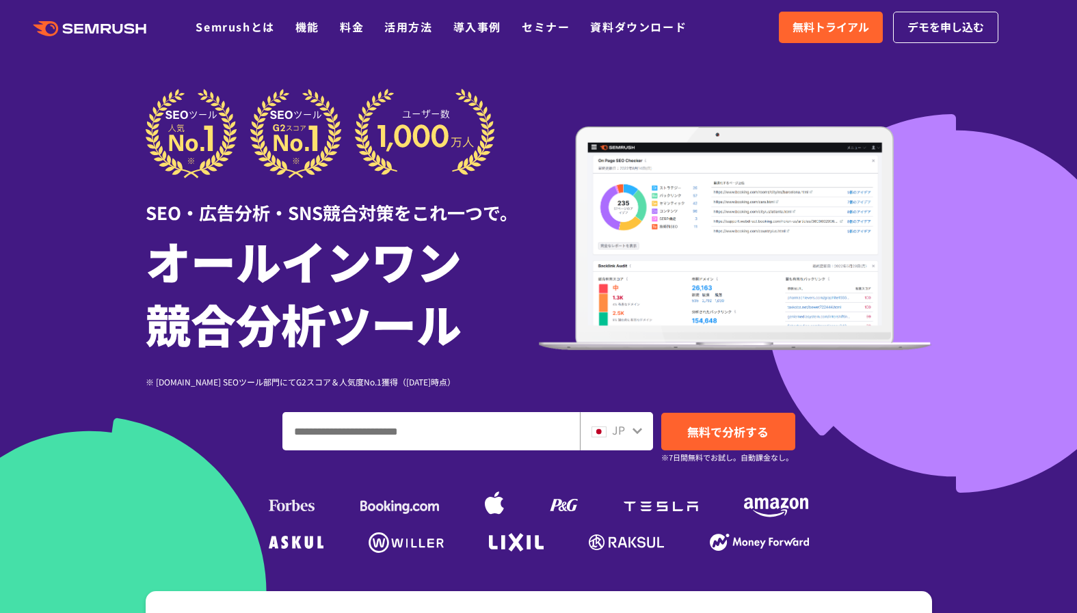 Image resolution: width=1077 pixels, height=613 pixels. I want to click on input: ドメイン、キーワードまたはURLを入力してください, so click(431, 432).